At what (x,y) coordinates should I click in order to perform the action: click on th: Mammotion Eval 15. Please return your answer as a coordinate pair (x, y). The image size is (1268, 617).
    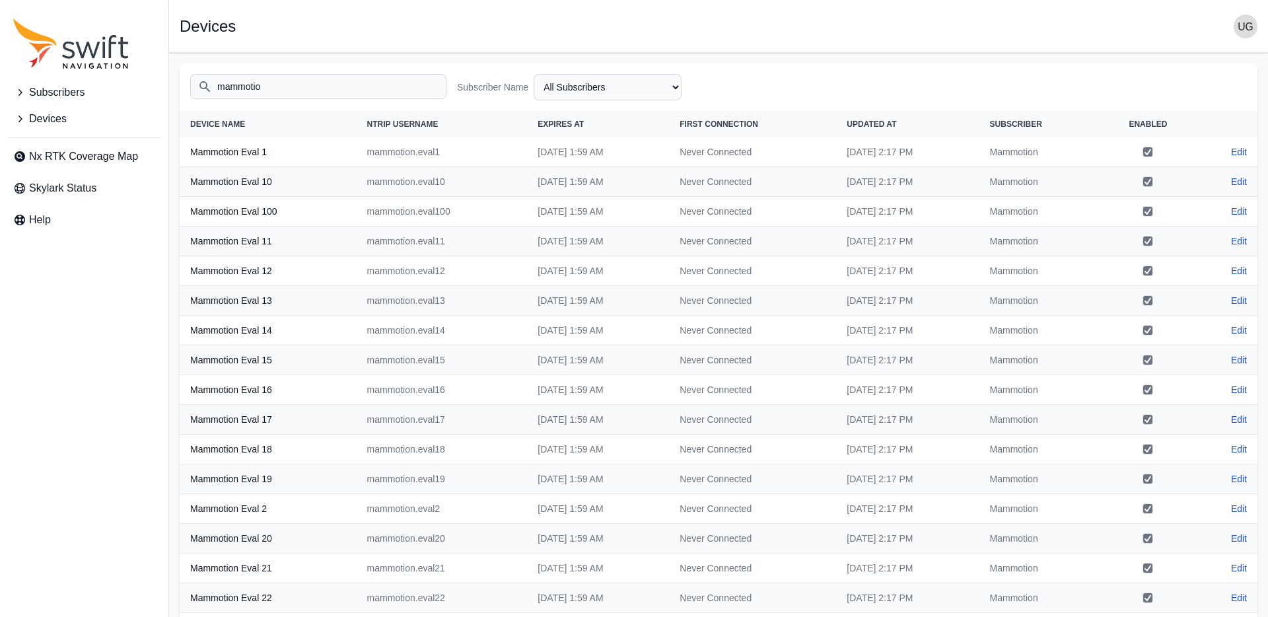
    Looking at the image, I should click on (268, 360).